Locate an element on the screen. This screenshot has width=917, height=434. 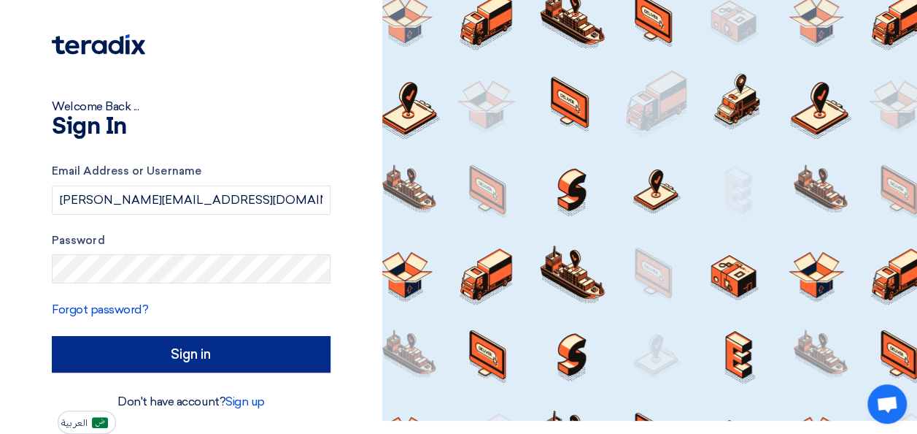
img: Teradix logo is located at coordinates (99, 45).